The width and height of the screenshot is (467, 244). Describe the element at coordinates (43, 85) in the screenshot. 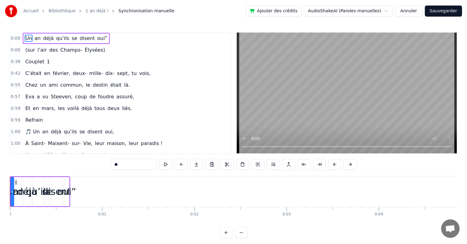

I see `span: un` at that location.